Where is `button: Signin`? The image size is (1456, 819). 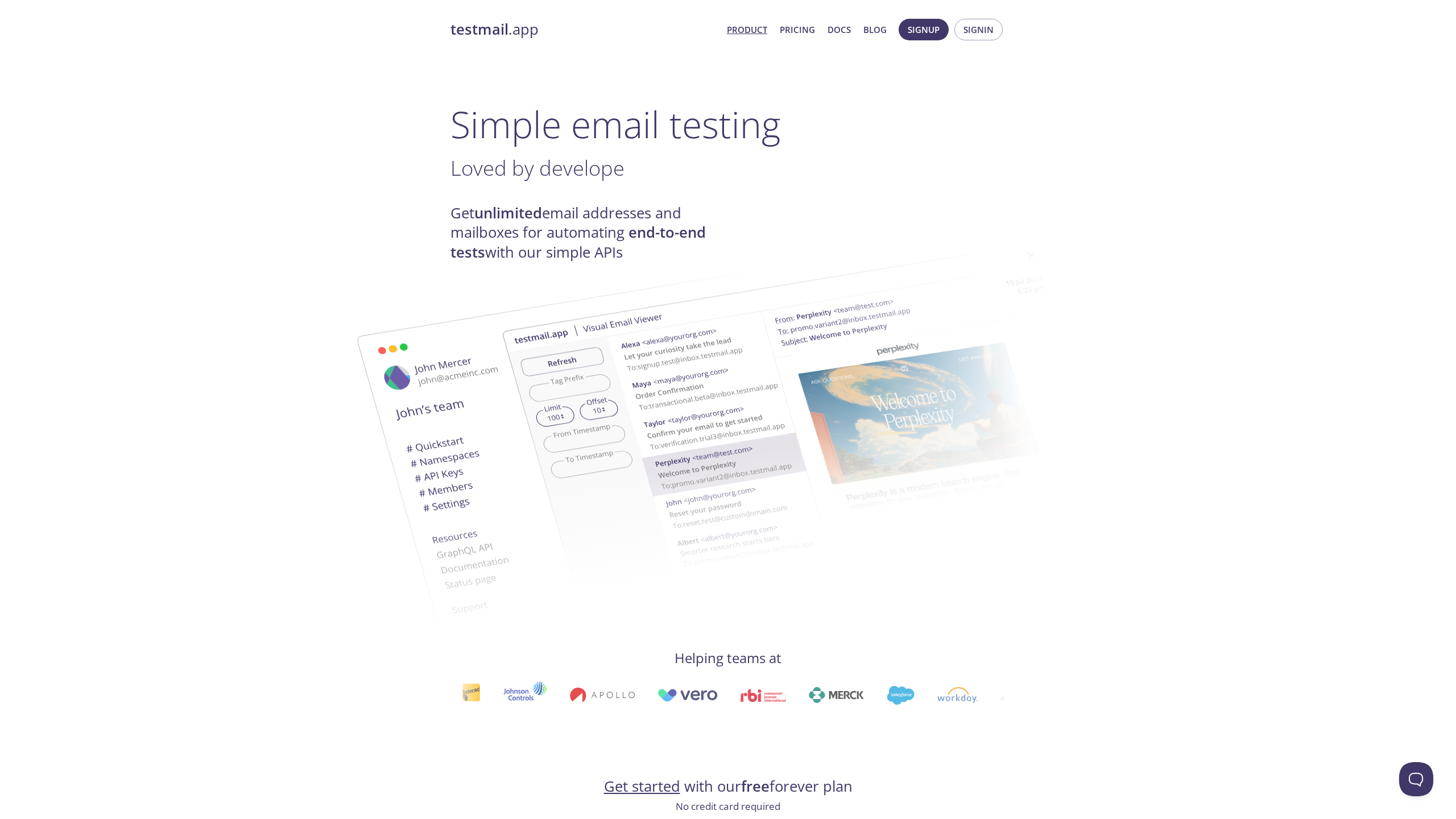 button: Signin is located at coordinates (978, 30).